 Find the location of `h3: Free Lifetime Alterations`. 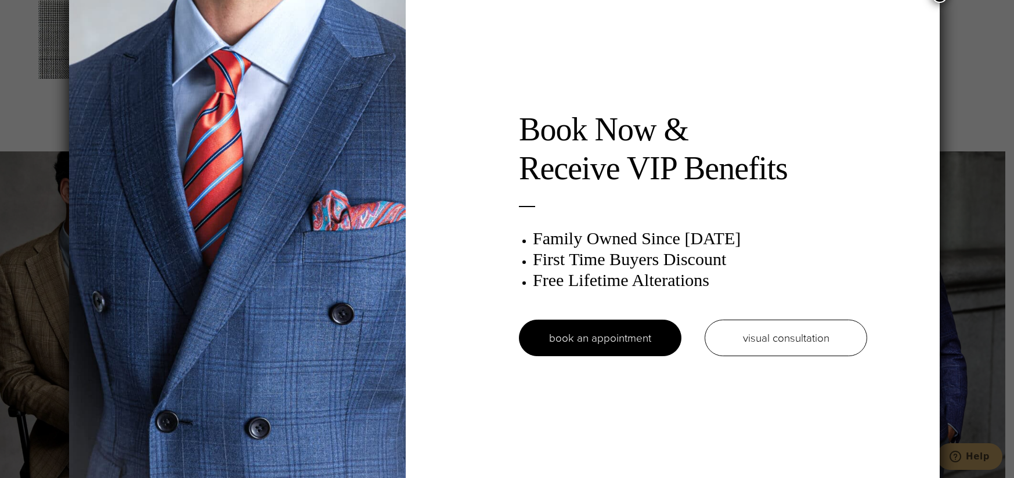

h3: Free Lifetime Alterations is located at coordinates (700, 280).